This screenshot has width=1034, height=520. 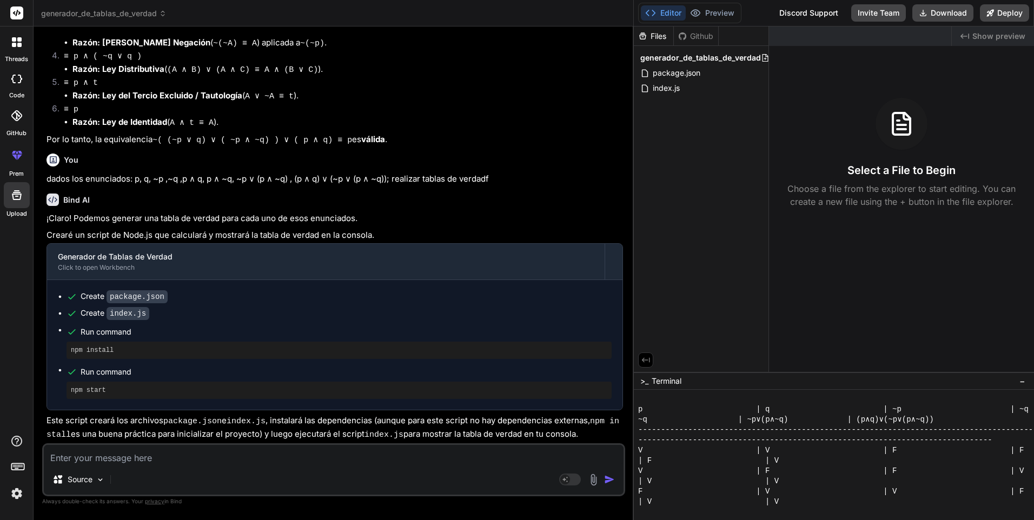 I want to click on h6: Bind AI, so click(x=76, y=200).